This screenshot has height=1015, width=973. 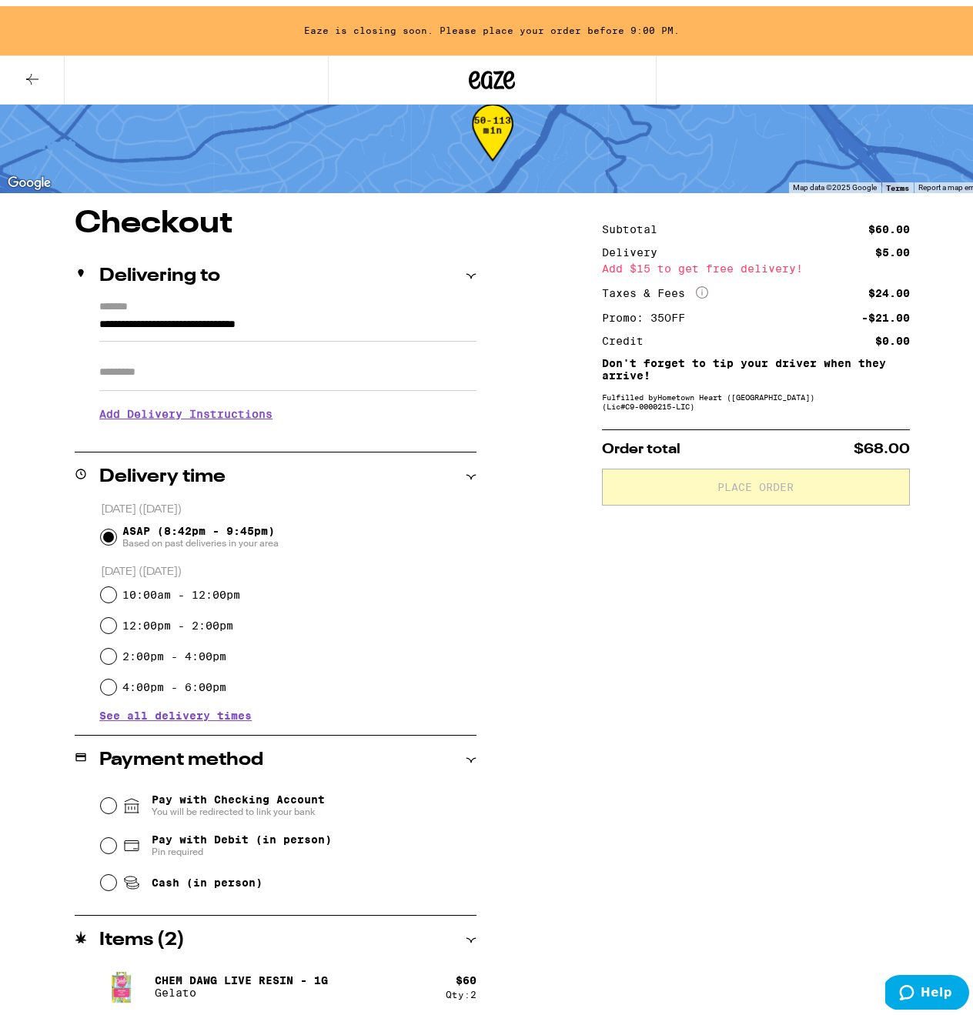 What do you see at coordinates (207, 877) in the screenshot?
I see `span: Cash (in person)` at bounding box center [207, 877].